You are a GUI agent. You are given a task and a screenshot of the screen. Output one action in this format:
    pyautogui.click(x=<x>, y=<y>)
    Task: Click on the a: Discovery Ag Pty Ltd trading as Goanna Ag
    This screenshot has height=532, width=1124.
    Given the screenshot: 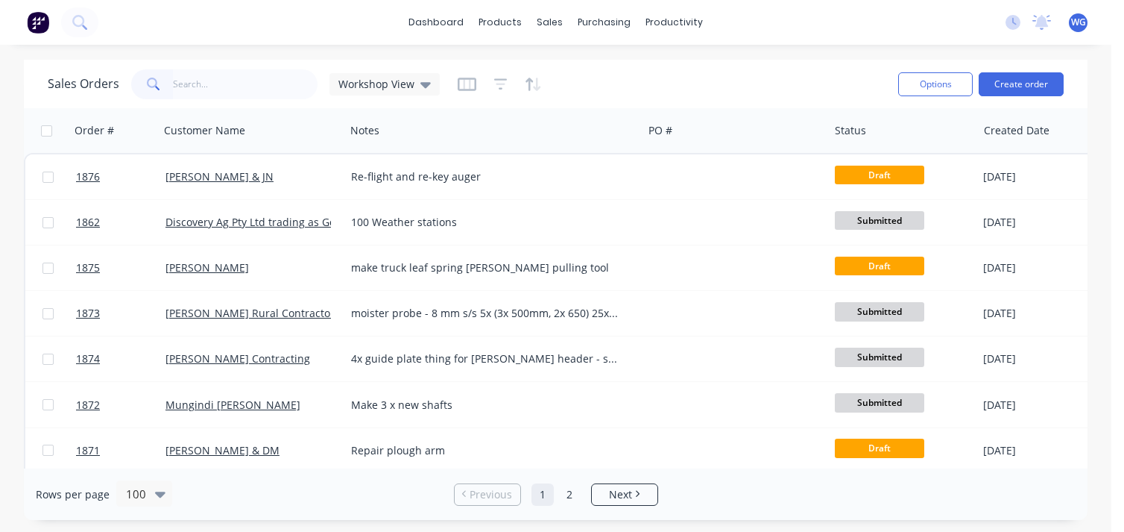 What is the action you would take?
    pyautogui.click(x=271, y=221)
    